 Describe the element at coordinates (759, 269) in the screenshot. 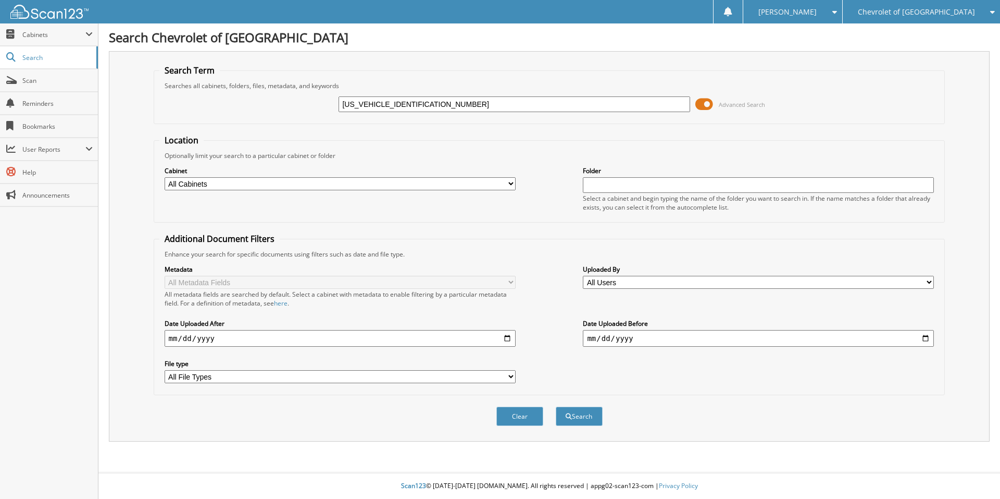

I see `label: Uploaded By` at that location.